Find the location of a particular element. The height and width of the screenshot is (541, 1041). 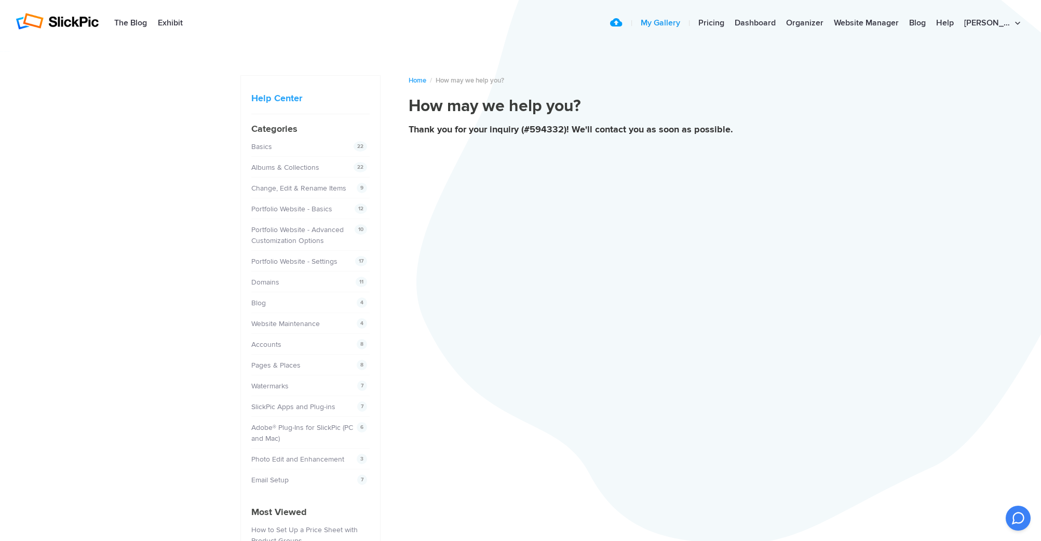

span: 17 is located at coordinates (361, 261).